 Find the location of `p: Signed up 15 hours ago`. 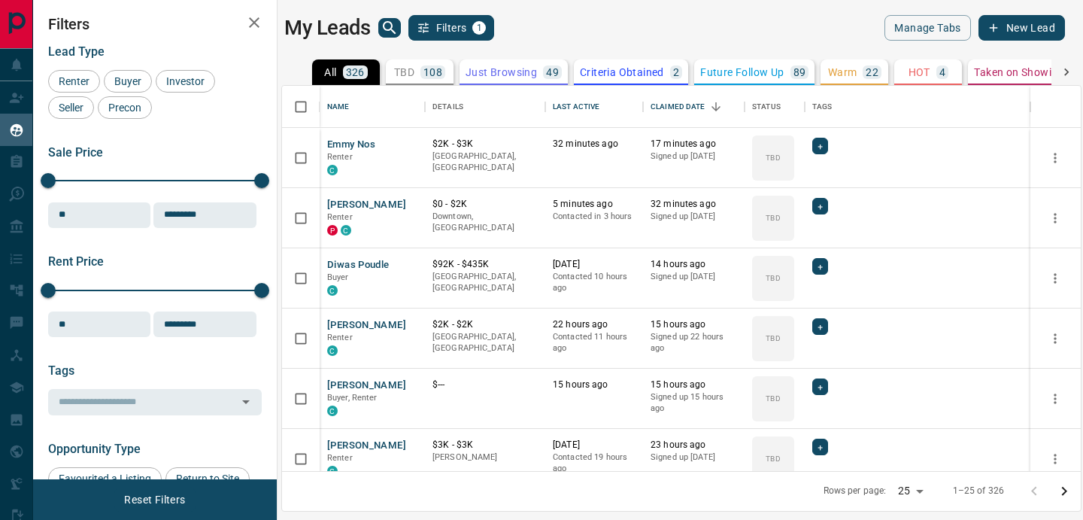

p: Signed up 15 hours ago is located at coordinates (693, 402).